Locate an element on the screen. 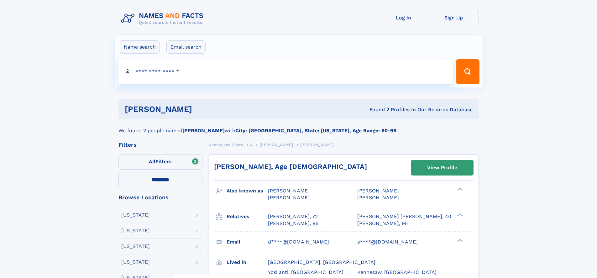 The width and height of the screenshot is (597, 278). h3: Also known as is located at coordinates (247, 191).